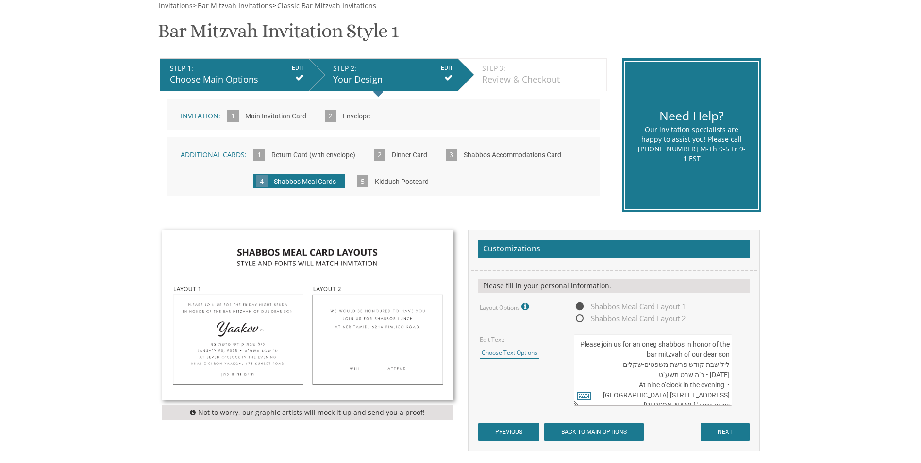 The width and height of the screenshot is (921, 463). What do you see at coordinates (652, 370) in the screenshot?
I see `textarea: Please join us for an oneg shabbos in honor of the bar mitzvah of our dear son ליל שבת קודש פרשת ...` at bounding box center [652, 370].